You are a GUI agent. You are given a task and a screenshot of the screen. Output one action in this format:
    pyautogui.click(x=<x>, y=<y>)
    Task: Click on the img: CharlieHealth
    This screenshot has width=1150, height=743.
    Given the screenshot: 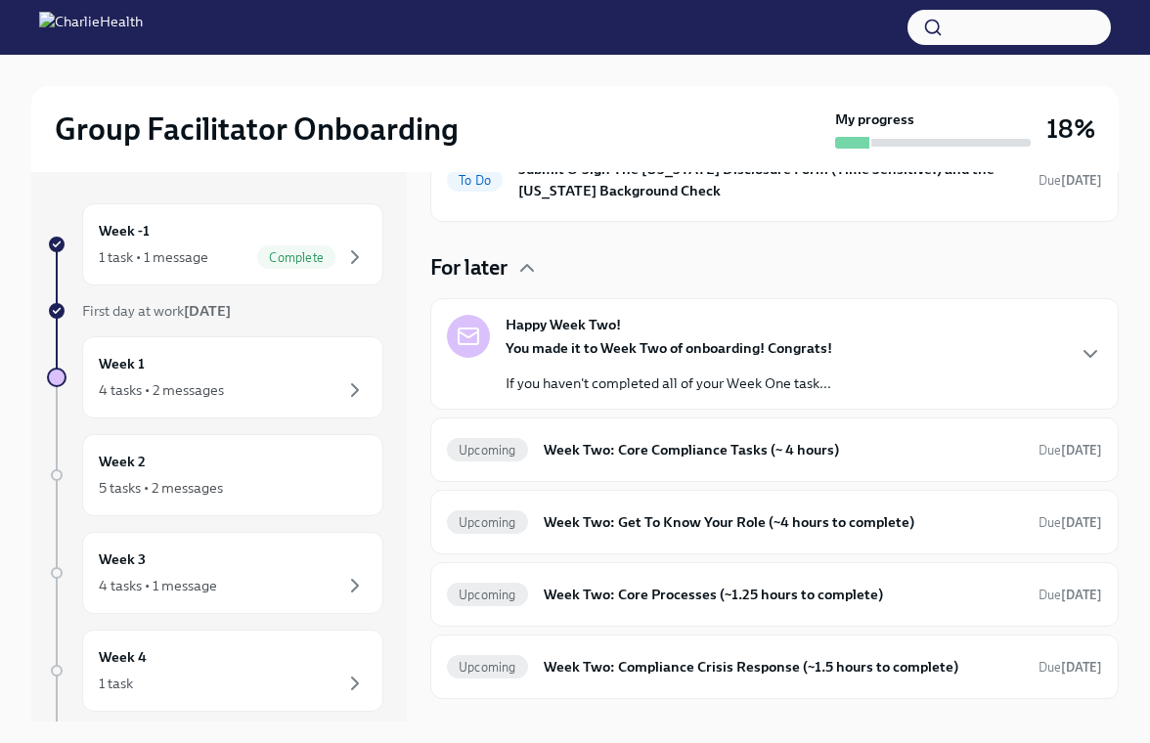 What is the action you would take?
    pyautogui.click(x=91, y=27)
    